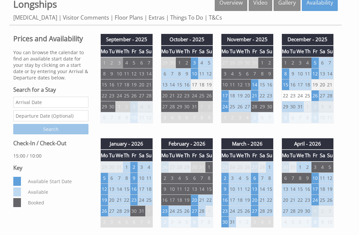 Image resolution: width=359 pixels, height=235 pixels. What do you see at coordinates (323, 85) in the screenshot?
I see `td: 20` at bounding box center [323, 85].